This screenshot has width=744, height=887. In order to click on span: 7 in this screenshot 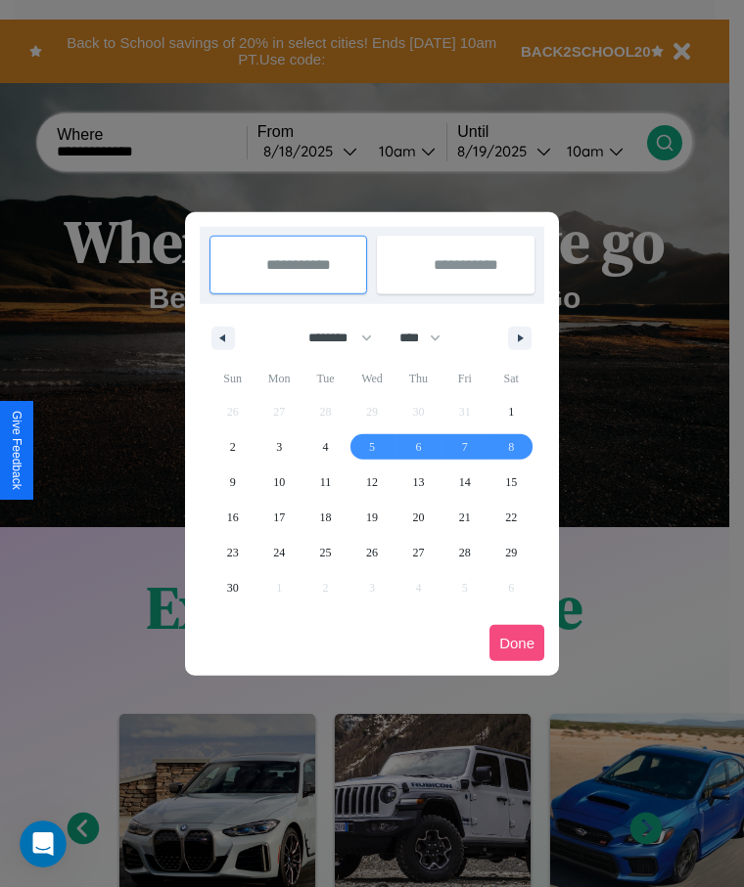, I will do `click(465, 447)`.